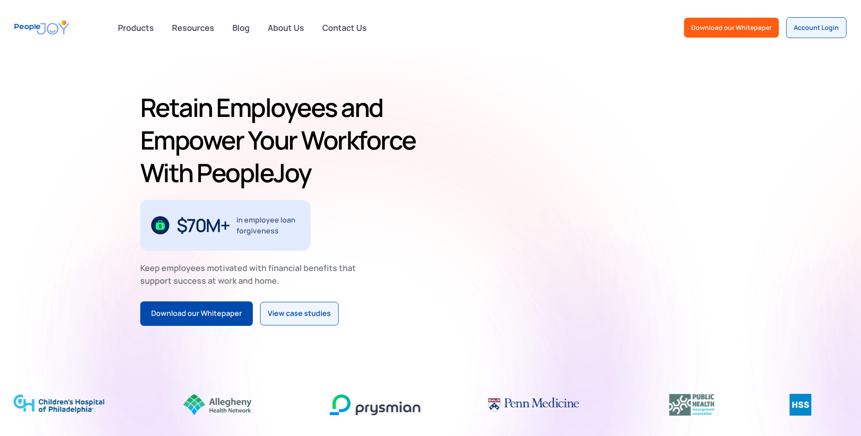 Image resolution: width=861 pixels, height=436 pixels. I want to click on a: Contact Us, so click(344, 28).